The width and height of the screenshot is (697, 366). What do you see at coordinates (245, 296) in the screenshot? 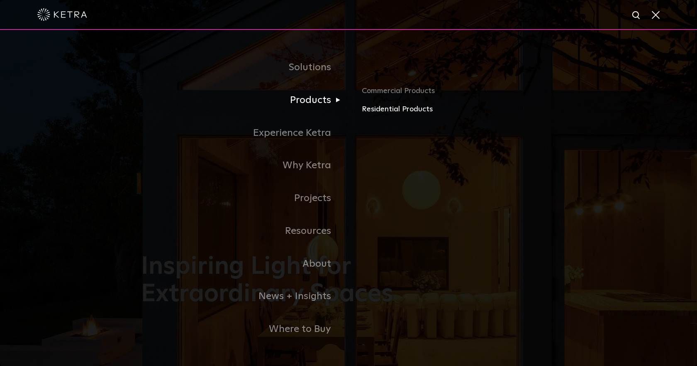
I see `a: News + Insights` at bounding box center [245, 296].